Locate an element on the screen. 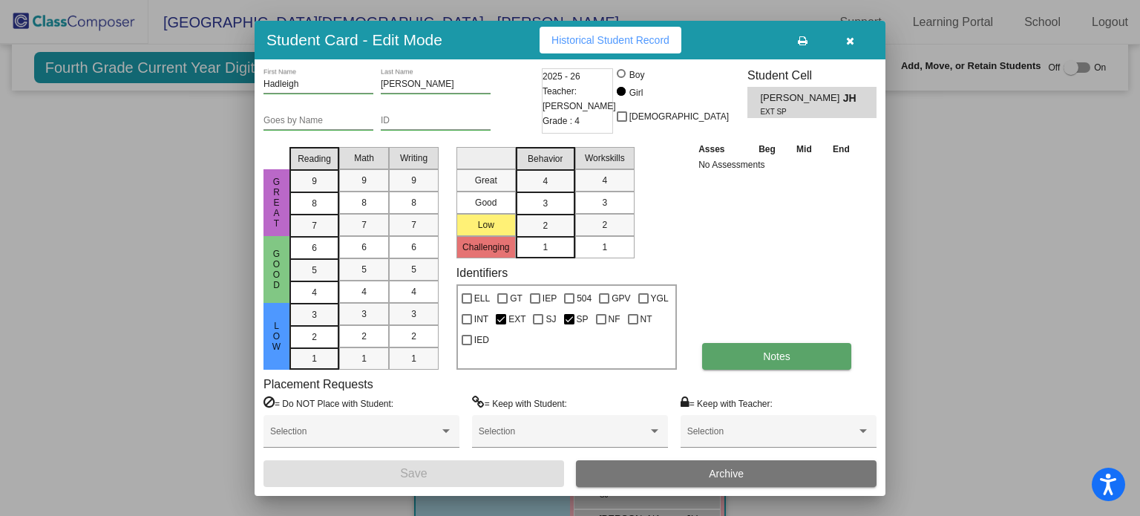 The image size is (1140, 516). label: = Do NOT Place with Student: is located at coordinates (328, 403).